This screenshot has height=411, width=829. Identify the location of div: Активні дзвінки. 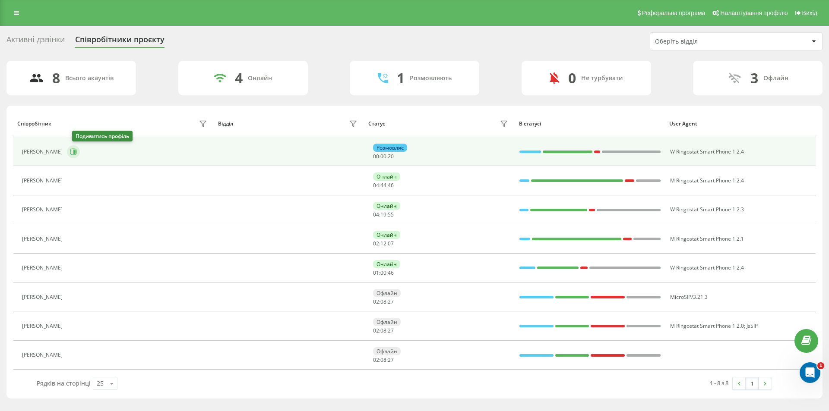
(35, 41).